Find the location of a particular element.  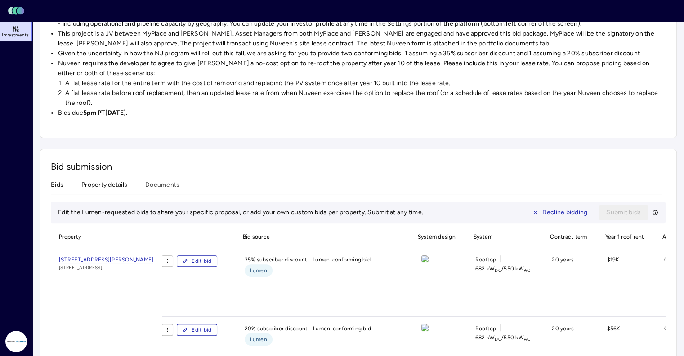

span: Bid submission is located at coordinates (81, 166).